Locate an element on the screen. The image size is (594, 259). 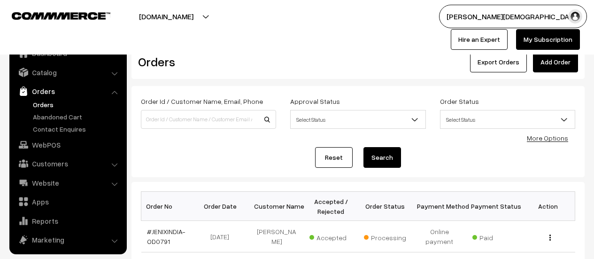
label: Approval Status is located at coordinates (315, 101).